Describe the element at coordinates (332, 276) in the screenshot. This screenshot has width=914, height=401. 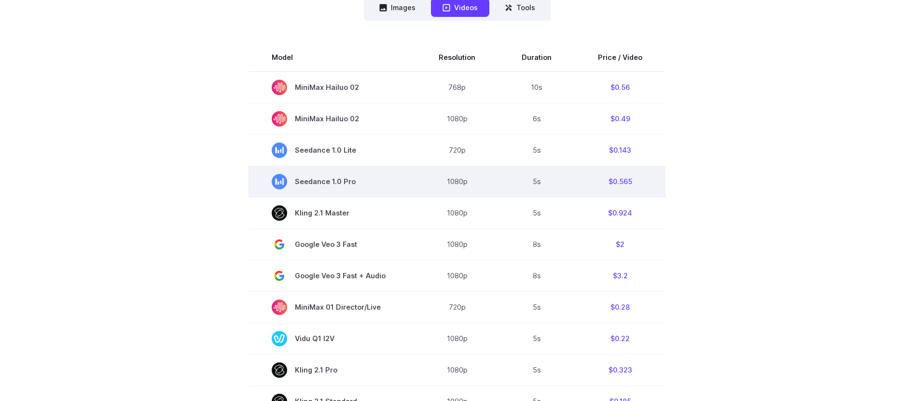
I see `span: Google Veo 3 Fast + Audio` at that location.